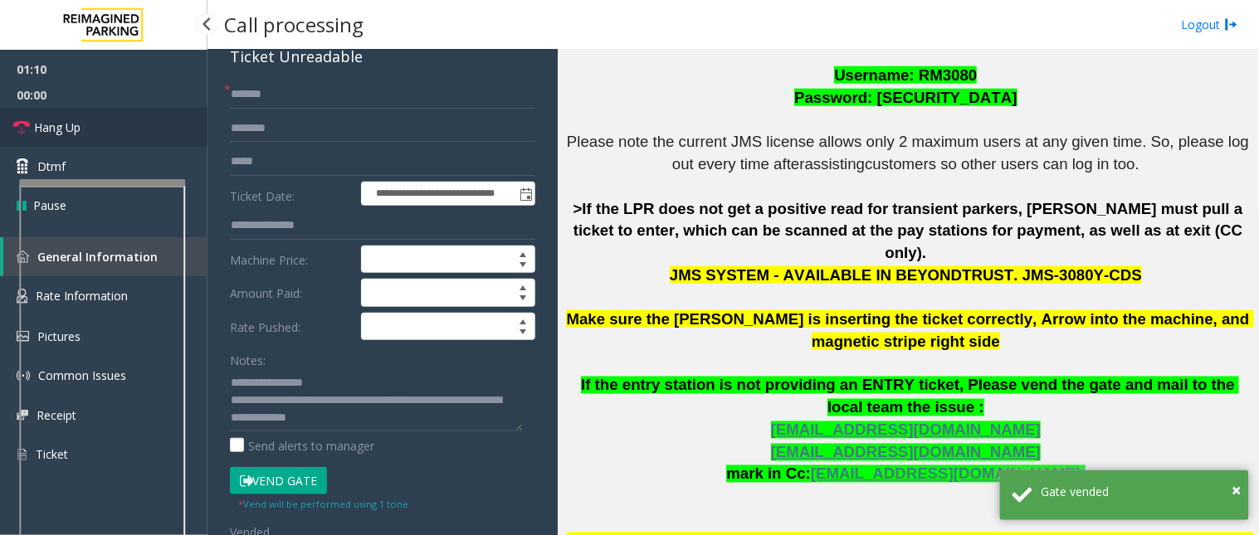 This screenshot has width=1259, height=535. What do you see at coordinates (835, 164) in the screenshot?
I see `span: assisting` at bounding box center [835, 164].